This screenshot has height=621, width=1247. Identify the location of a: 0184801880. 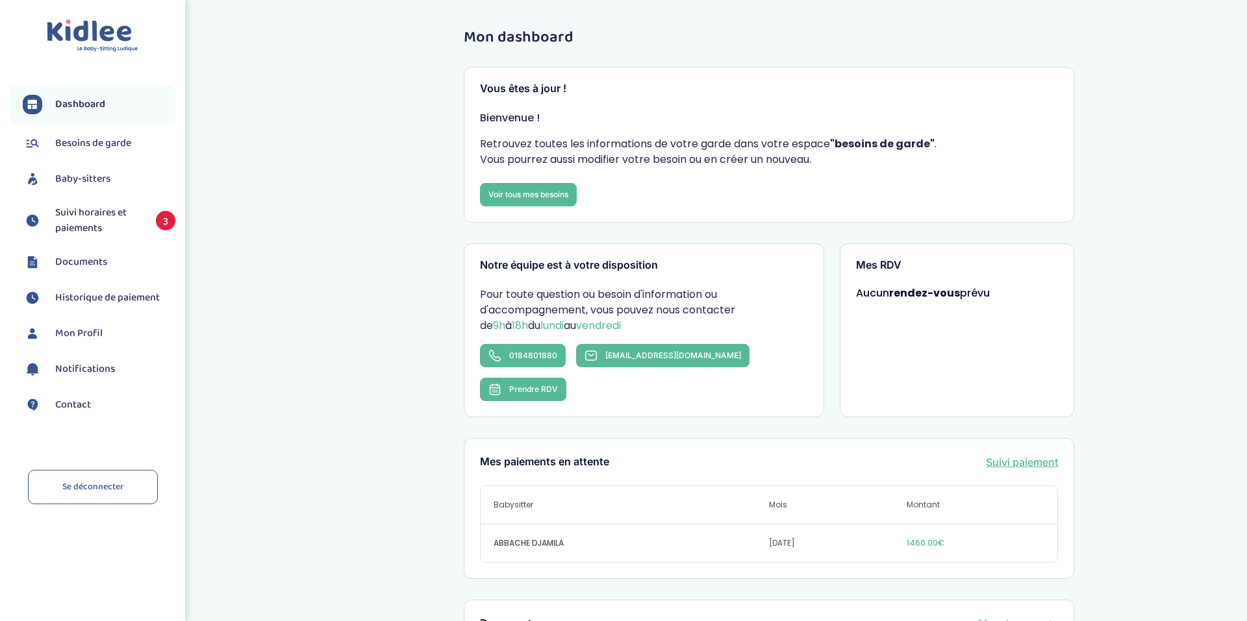
(523, 356).